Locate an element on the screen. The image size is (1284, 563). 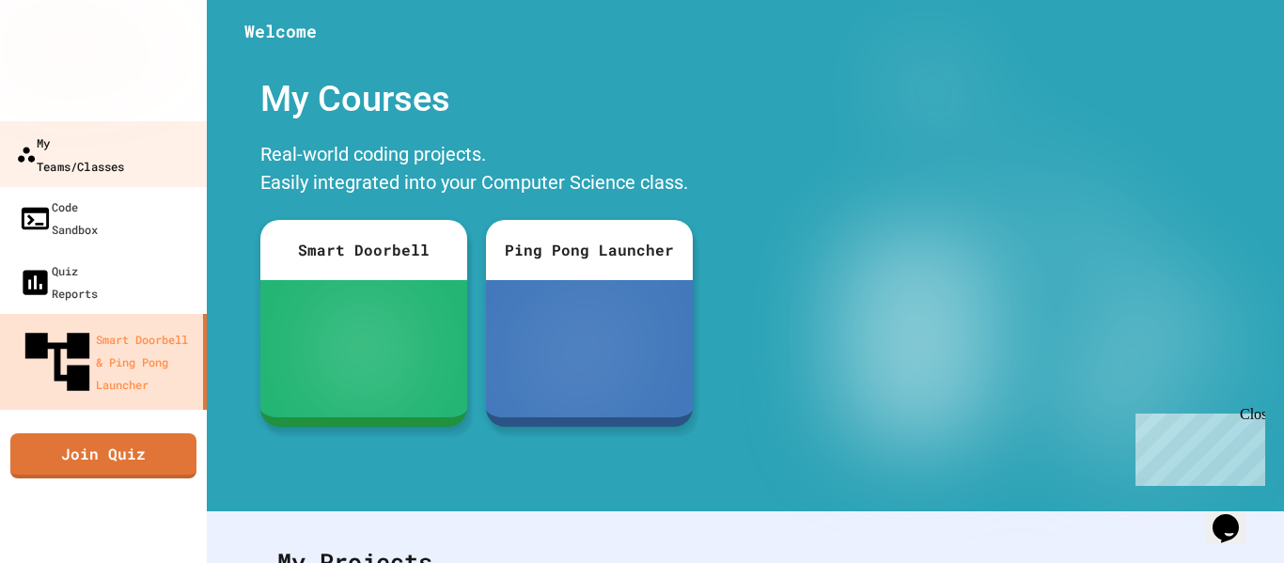
a: Join Quiz is located at coordinates (103, 456).